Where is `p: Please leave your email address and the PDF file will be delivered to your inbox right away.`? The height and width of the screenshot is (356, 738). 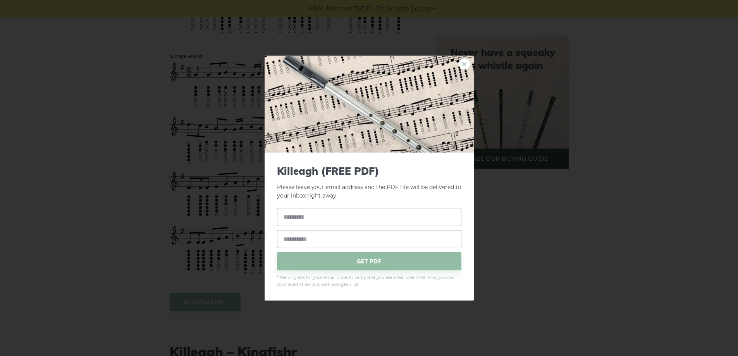 p: Please leave your email address and the PDF file will be delivered to your inbox right away. is located at coordinates (369, 182).